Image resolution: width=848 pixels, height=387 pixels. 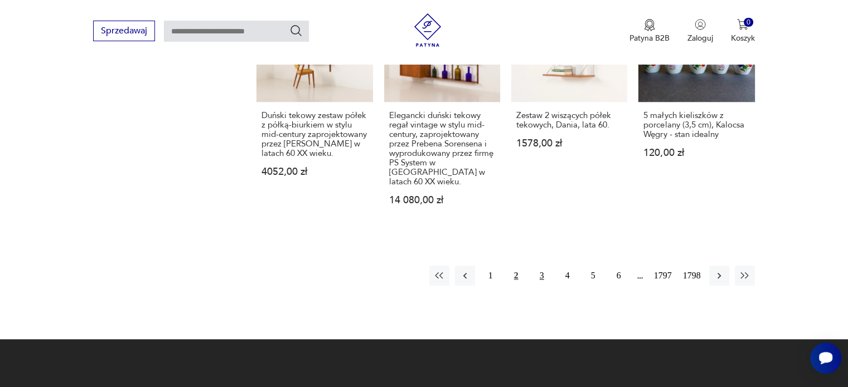 I want to click on button: Sprzedawaj, so click(x=124, y=31).